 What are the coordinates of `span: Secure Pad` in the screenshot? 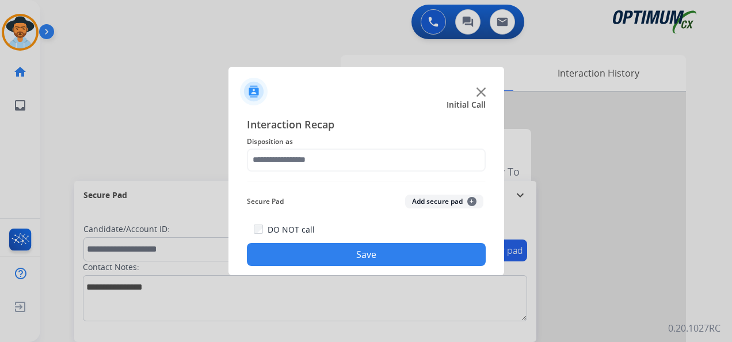 It's located at (265, 202).